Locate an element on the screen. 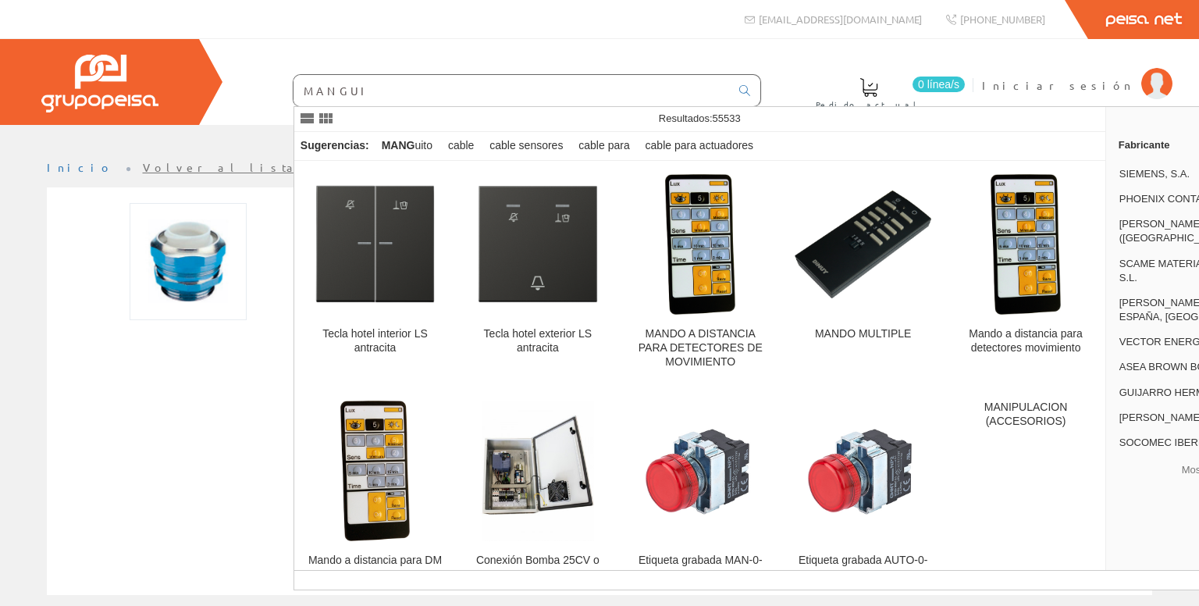  a: MANDO MULTIPLE MANDO MULTIPLE is located at coordinates (863, 274).